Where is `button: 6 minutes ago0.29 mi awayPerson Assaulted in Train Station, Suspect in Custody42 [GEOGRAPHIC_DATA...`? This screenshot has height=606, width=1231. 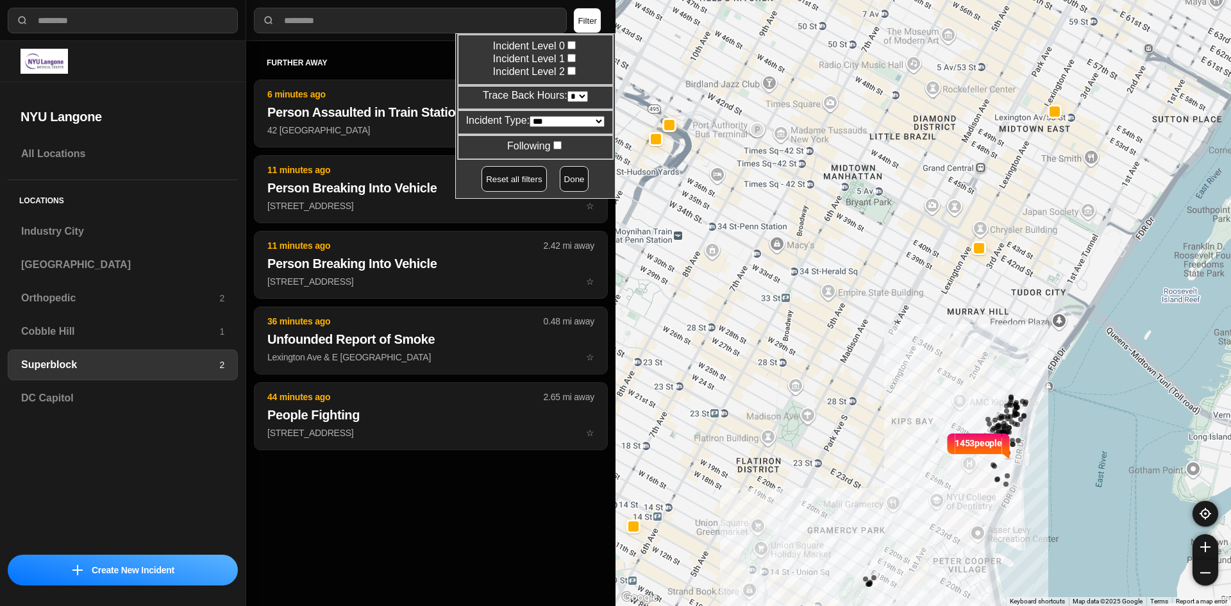
button: 6 minutes ago0.29 mi awayPerson Assaulted in Train Station, Suspect in Custody42 [GEOGRAPHIC_DATA... is located at coordinates (431, 113).